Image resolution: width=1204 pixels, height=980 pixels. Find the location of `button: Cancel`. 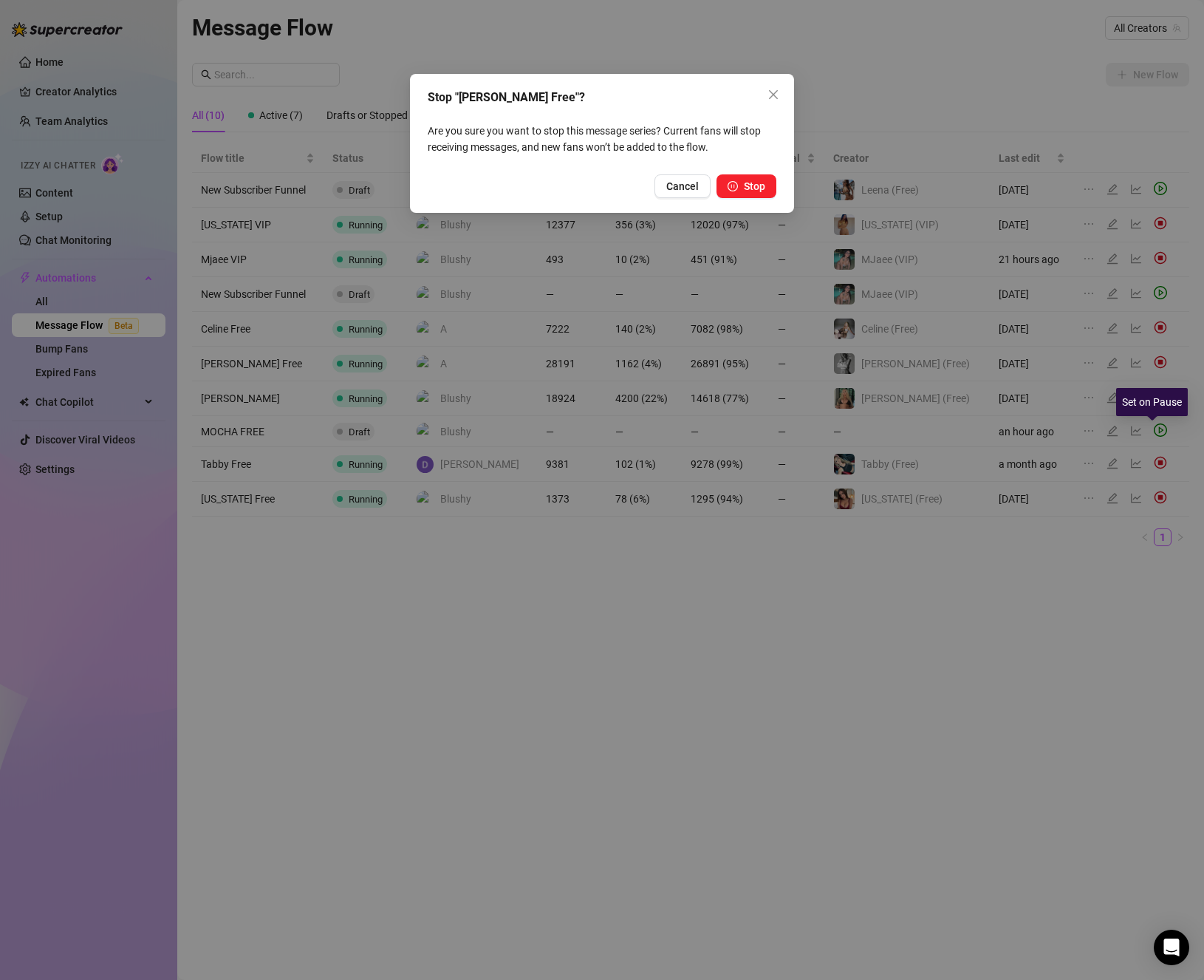

button: Cancel is located at coordinates (683, 186).